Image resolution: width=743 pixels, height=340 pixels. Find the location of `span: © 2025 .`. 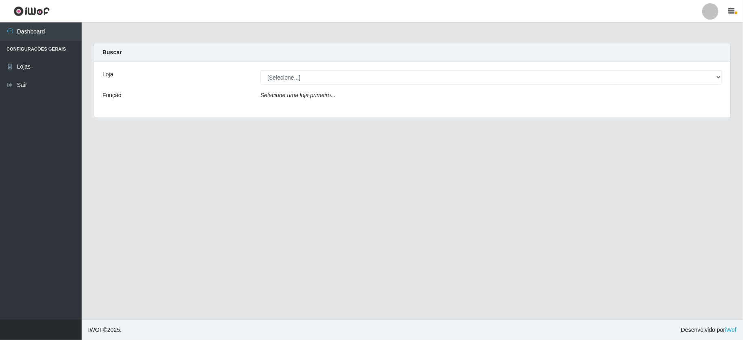

span: © 2025 . is located at coordinates (105, 330).